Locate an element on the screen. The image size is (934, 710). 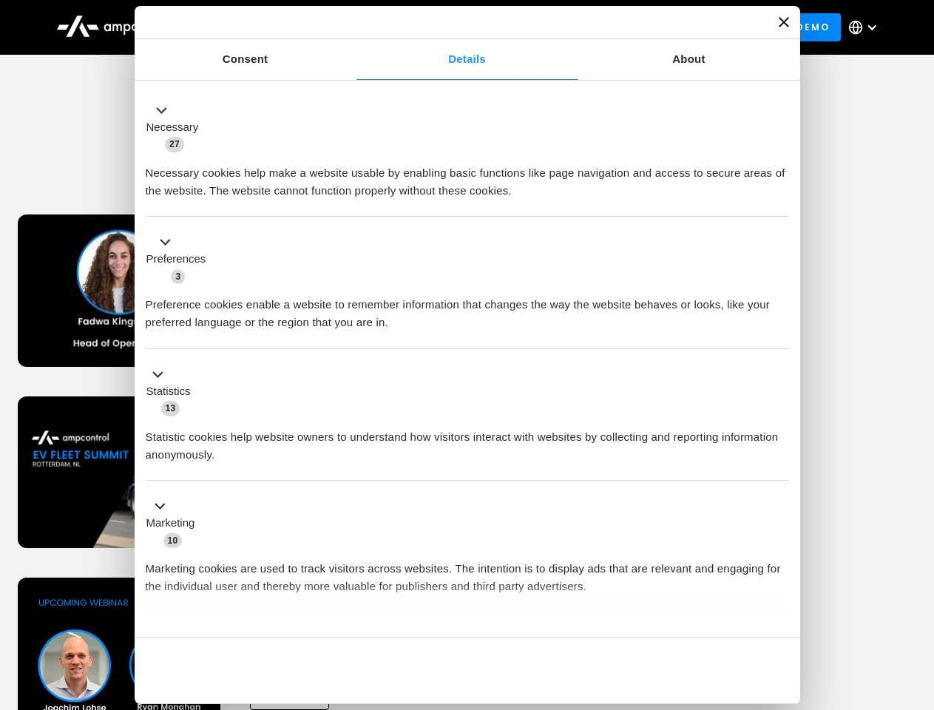
span: 2 is located at coordinates (251, 639).